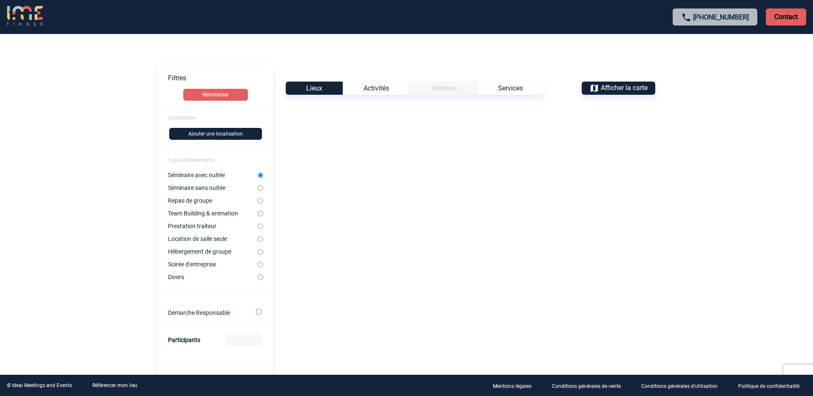 This screenshot has height=396, width=813. What do you see at coordinates (215, 95) in the screenshot?
I see `button: Réinitialiser` at bounding box center [215, 95].